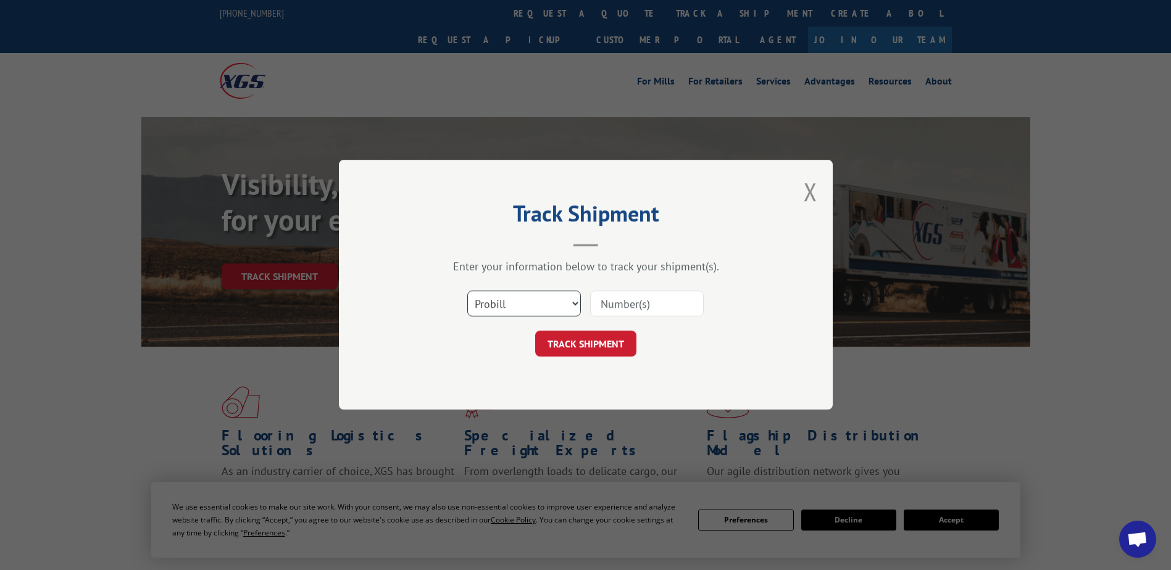  Describe the element at coordinates (647, 304) in the screenshot. I see `input: Number(s)` at that location.